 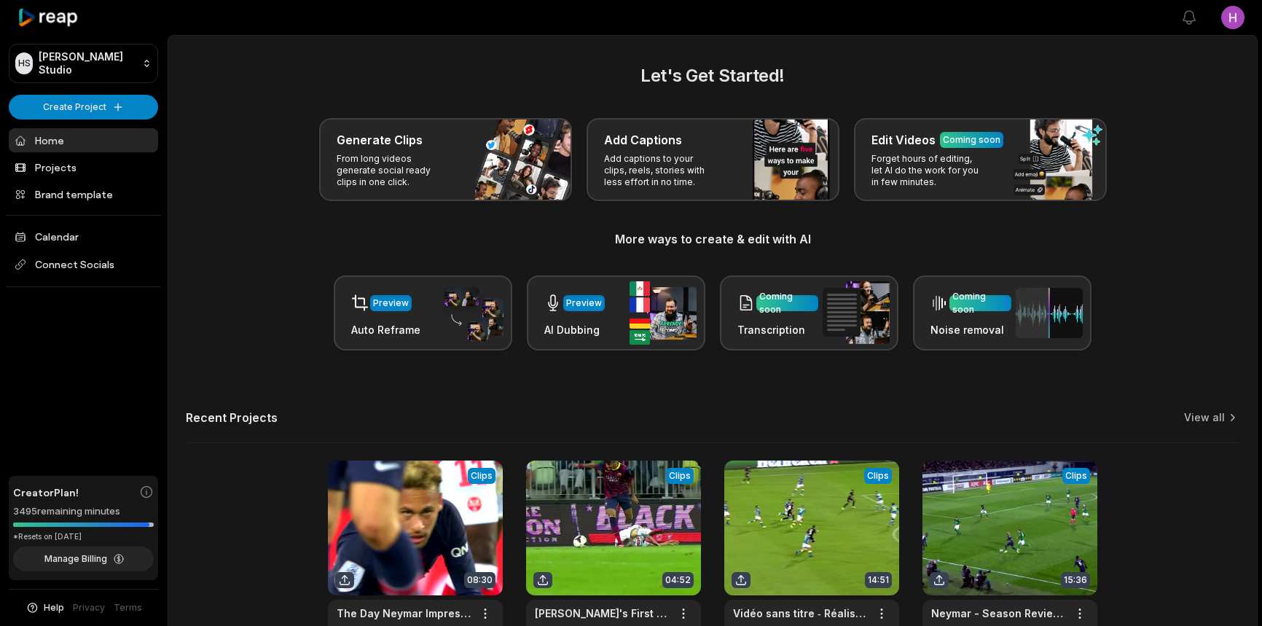 What do you see at coordinates (660, 171) in the screenshot?
I see `p: Add captions to your clips, reels, stories with less effort in no time.` at bounding box center [660, 171].